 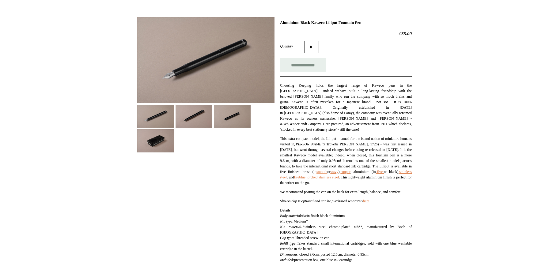 I want to click on i: CO, so click(x=309, y=124).